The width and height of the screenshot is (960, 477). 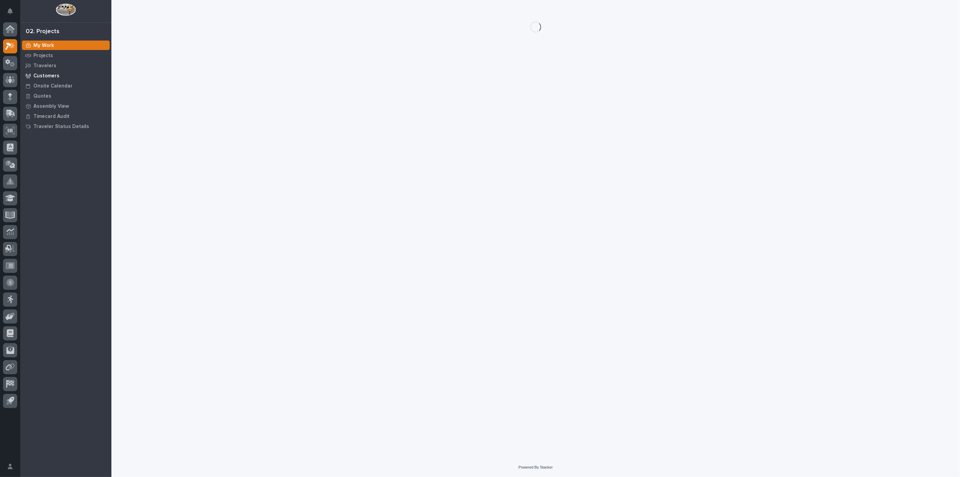 I want to click on img: Workspace Logo, so click(x=66, y=9).